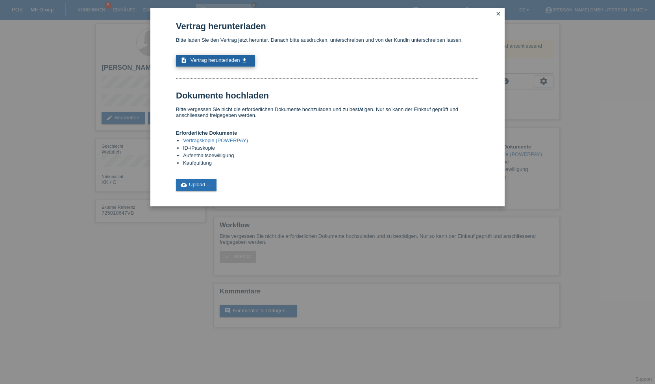 The width and height of the screenshot is (655, 384). What do you see at coordinates (498, 14) in the screenshot?
I see `a: close` at bounding box center [498, 14].